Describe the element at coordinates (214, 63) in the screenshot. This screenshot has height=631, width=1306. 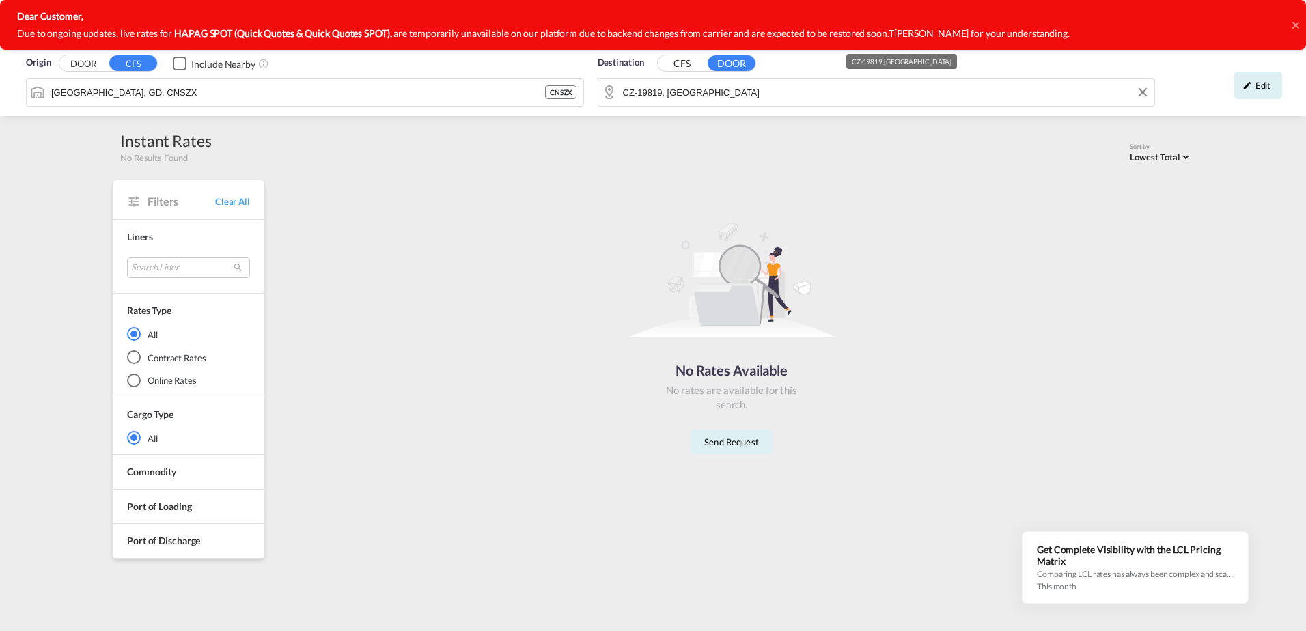
I see `md-checkbox: Checkbox No Ink` at that location.